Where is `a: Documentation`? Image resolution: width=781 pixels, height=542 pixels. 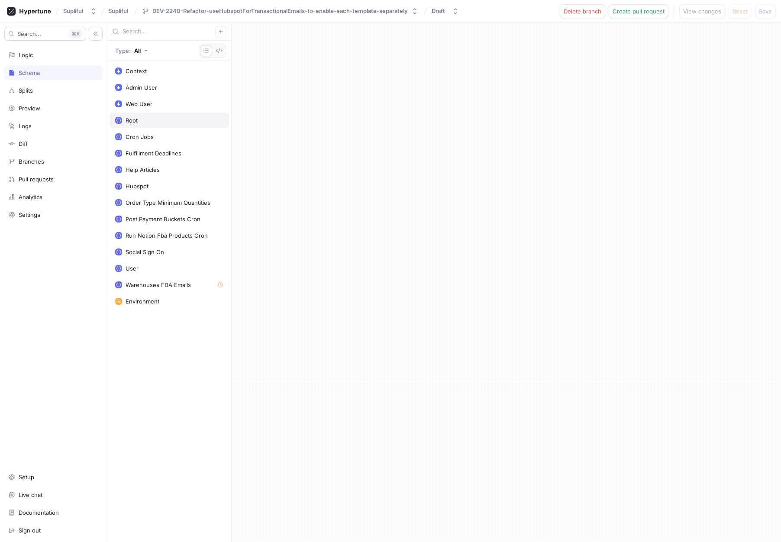 a: Documentation is located at coordinates (53, 513).